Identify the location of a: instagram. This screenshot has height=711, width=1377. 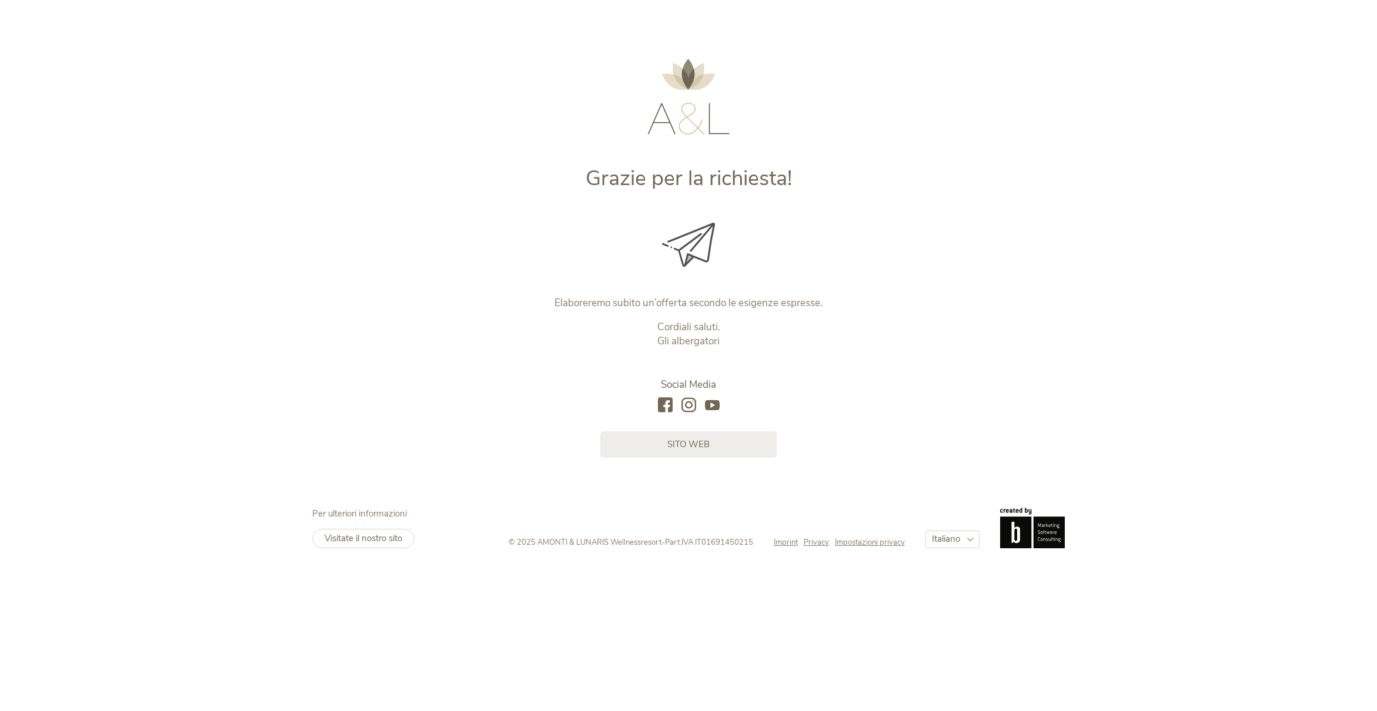
(688, 406).